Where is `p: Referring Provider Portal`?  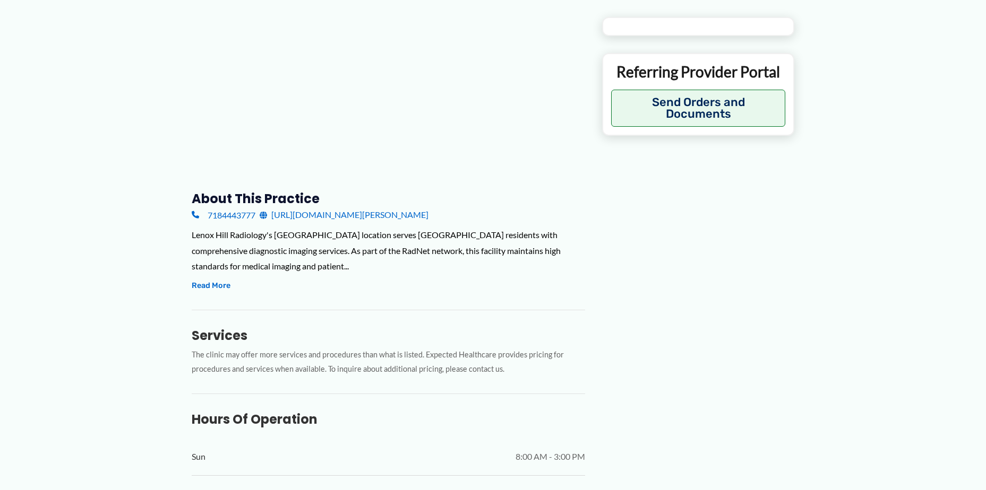 p: Referring Provider Portal is located at coordinates (698, 72).